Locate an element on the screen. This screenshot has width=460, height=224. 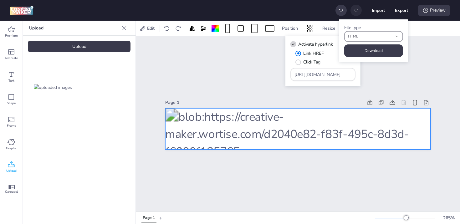
label: File type is located at coordinates (352, 28).